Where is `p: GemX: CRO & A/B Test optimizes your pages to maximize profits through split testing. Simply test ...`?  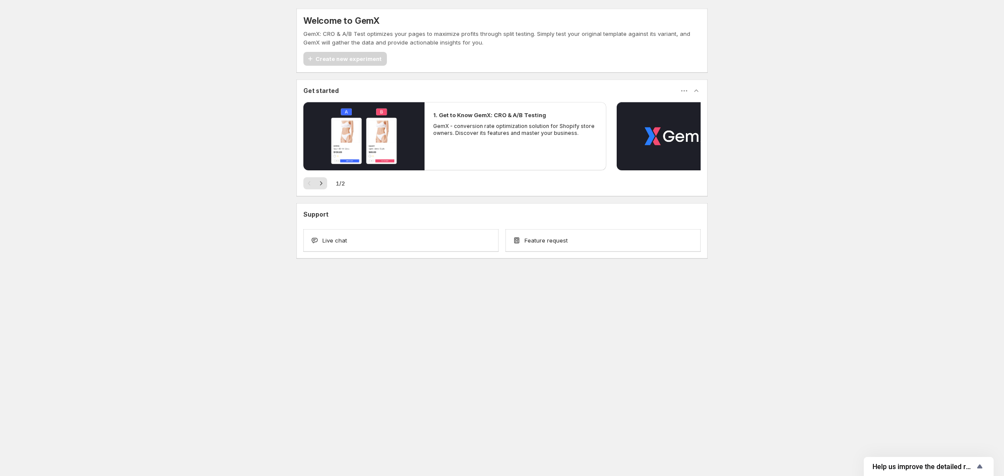 p: GemX: CRO & A/B Test optimizes your pages to maximize profits through split testing. Simply test ... is located at coordinates (502, 38).